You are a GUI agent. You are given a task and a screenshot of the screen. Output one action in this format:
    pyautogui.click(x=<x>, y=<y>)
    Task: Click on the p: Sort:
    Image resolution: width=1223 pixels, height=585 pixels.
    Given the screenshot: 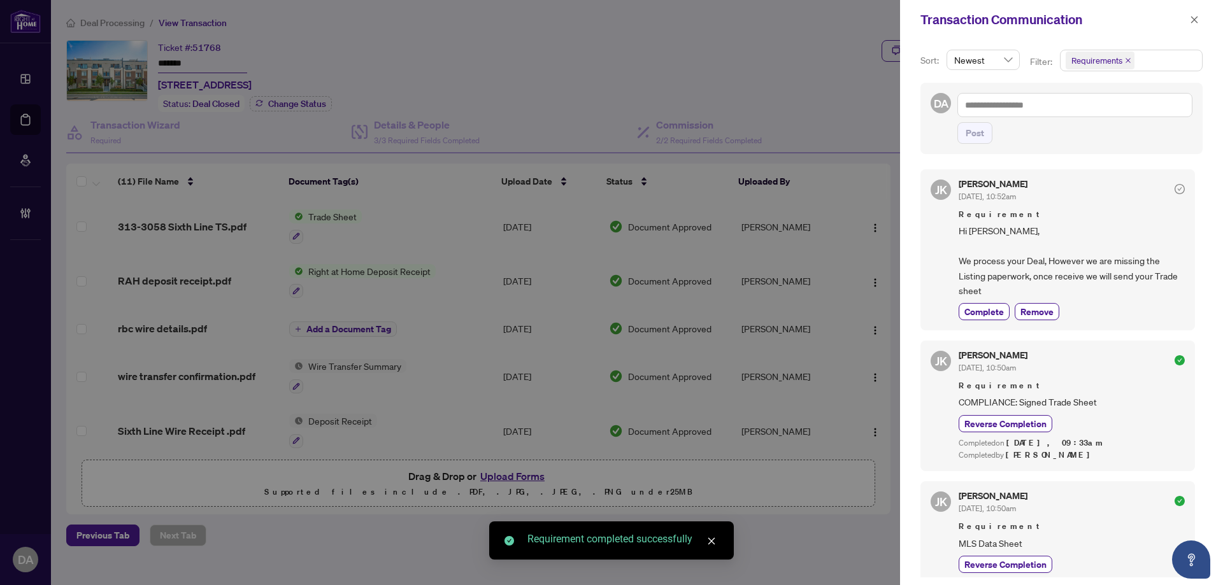 What is the action you would take?
    pyautogui.click(x=930, y=60)
    